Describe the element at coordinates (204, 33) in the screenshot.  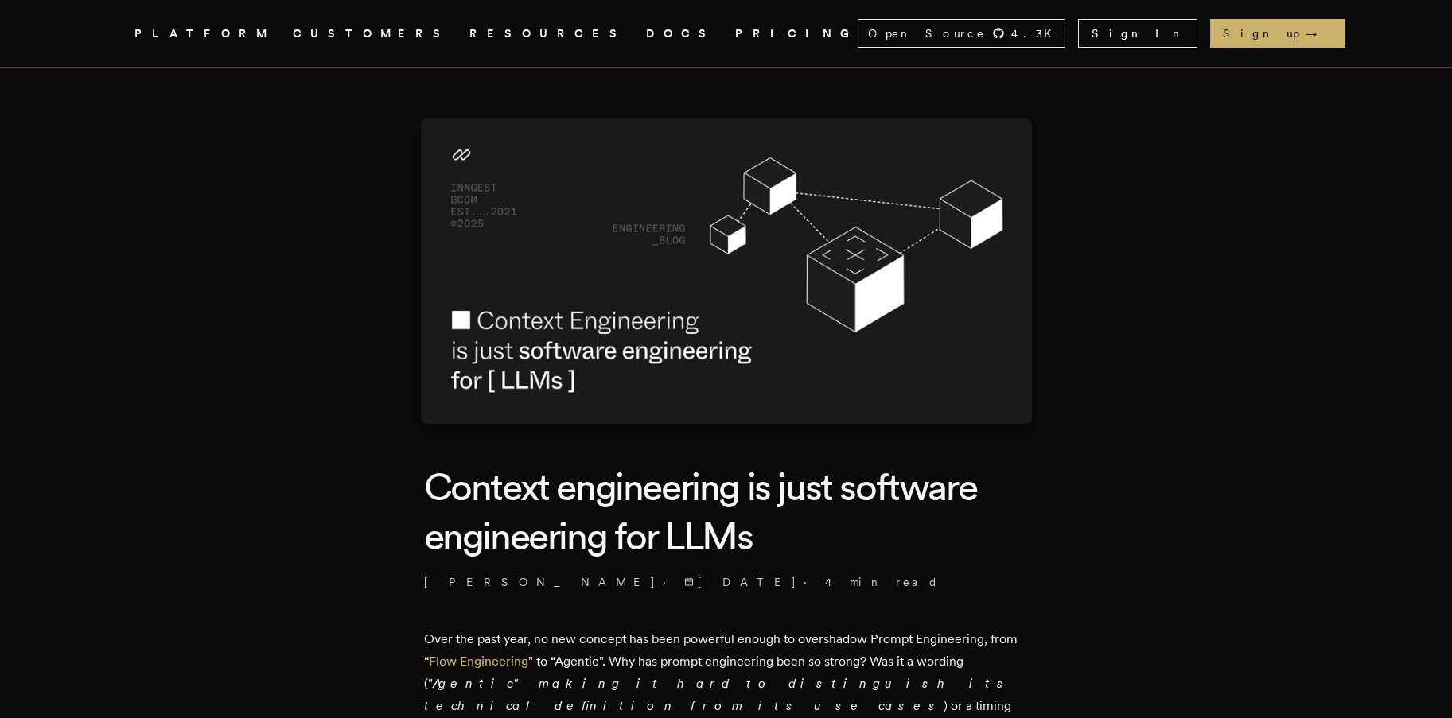
I see `button: PLATFORM` at that location.